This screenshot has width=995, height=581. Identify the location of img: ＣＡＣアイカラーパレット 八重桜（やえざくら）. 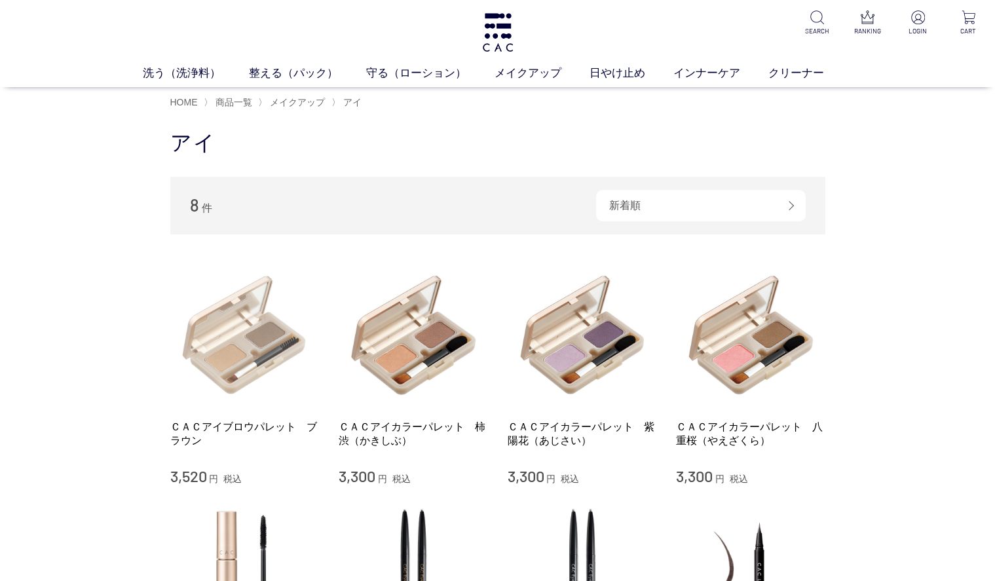
(750, 335).